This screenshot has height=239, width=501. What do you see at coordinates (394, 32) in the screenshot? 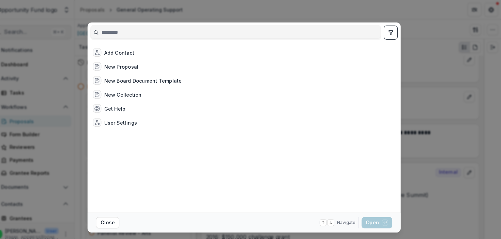
I see `button: toggle filters` at bounding box center [394, 32].